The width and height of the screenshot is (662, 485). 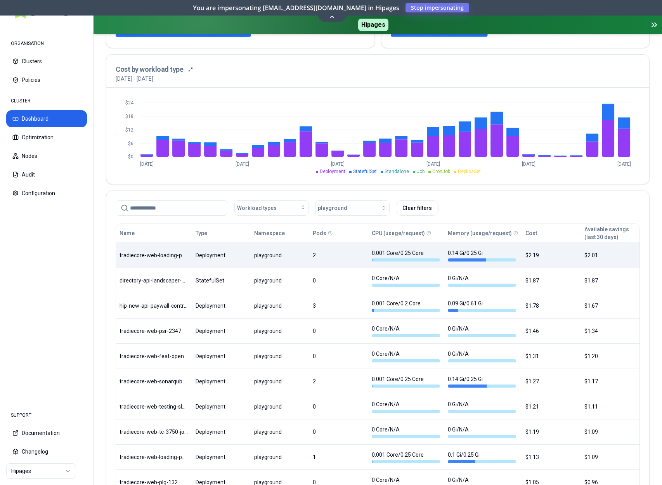 What do you see at coordinates (154, 356) in the screenshot?
I see `div: tradiecore-web-feat-open-in-mixpanel` at bounding box center [154, 356].